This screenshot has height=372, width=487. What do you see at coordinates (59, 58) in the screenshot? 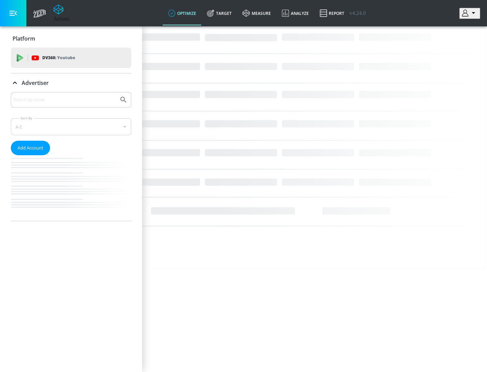
I see `p: DV360:` at bounding box center [59, 58].